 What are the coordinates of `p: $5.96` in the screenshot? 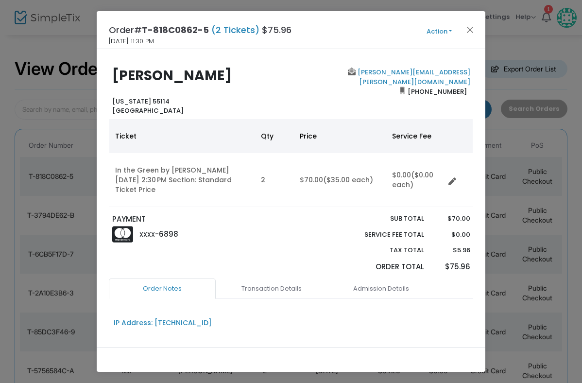 It's located at (451, 250).